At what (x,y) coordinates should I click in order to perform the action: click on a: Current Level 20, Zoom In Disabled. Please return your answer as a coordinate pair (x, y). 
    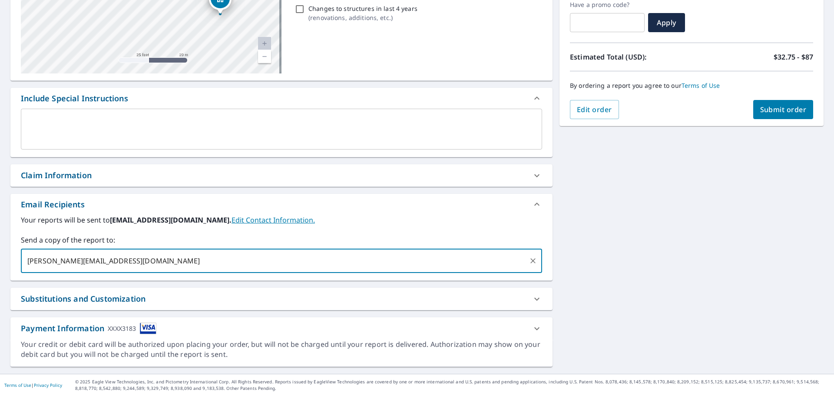
    Looking at the image, I should click on (264, 43).